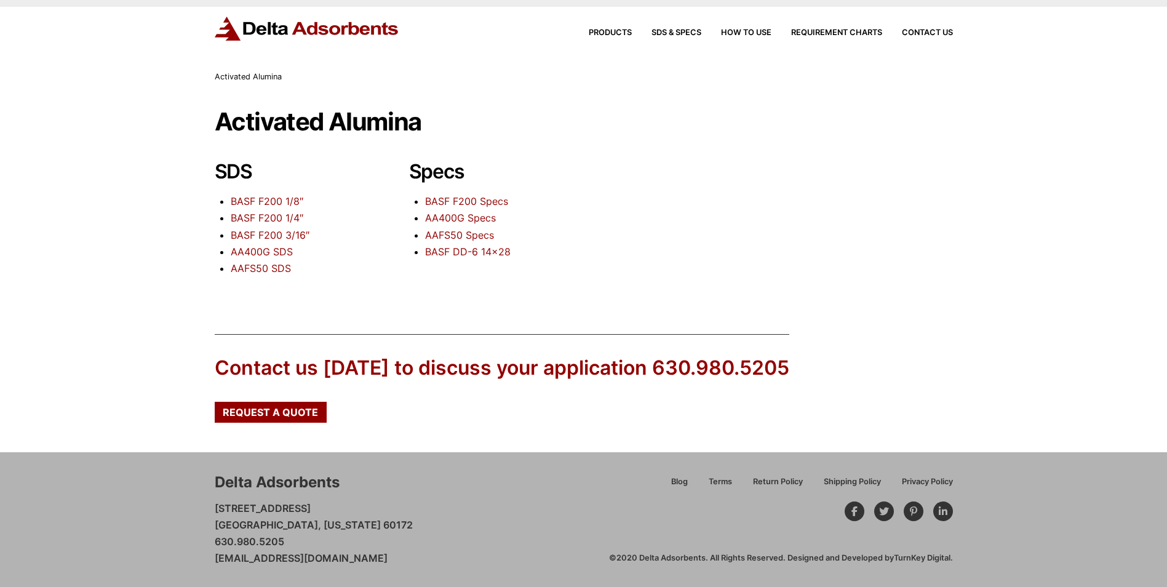 This screenshot has height=587, width=1167. Describe the element at coordinates (600, 33) in the screenshot. I see `a: Products` at that location.